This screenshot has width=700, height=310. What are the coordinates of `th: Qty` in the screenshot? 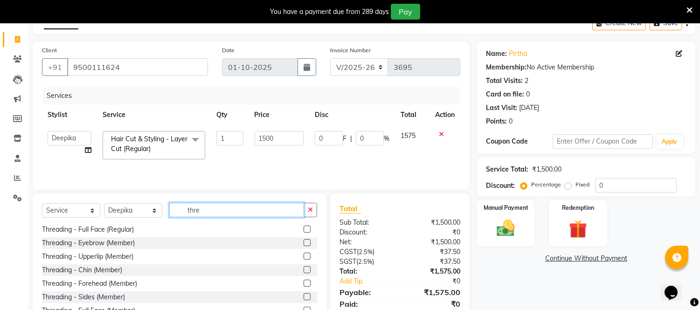 It's located at (229, 115).